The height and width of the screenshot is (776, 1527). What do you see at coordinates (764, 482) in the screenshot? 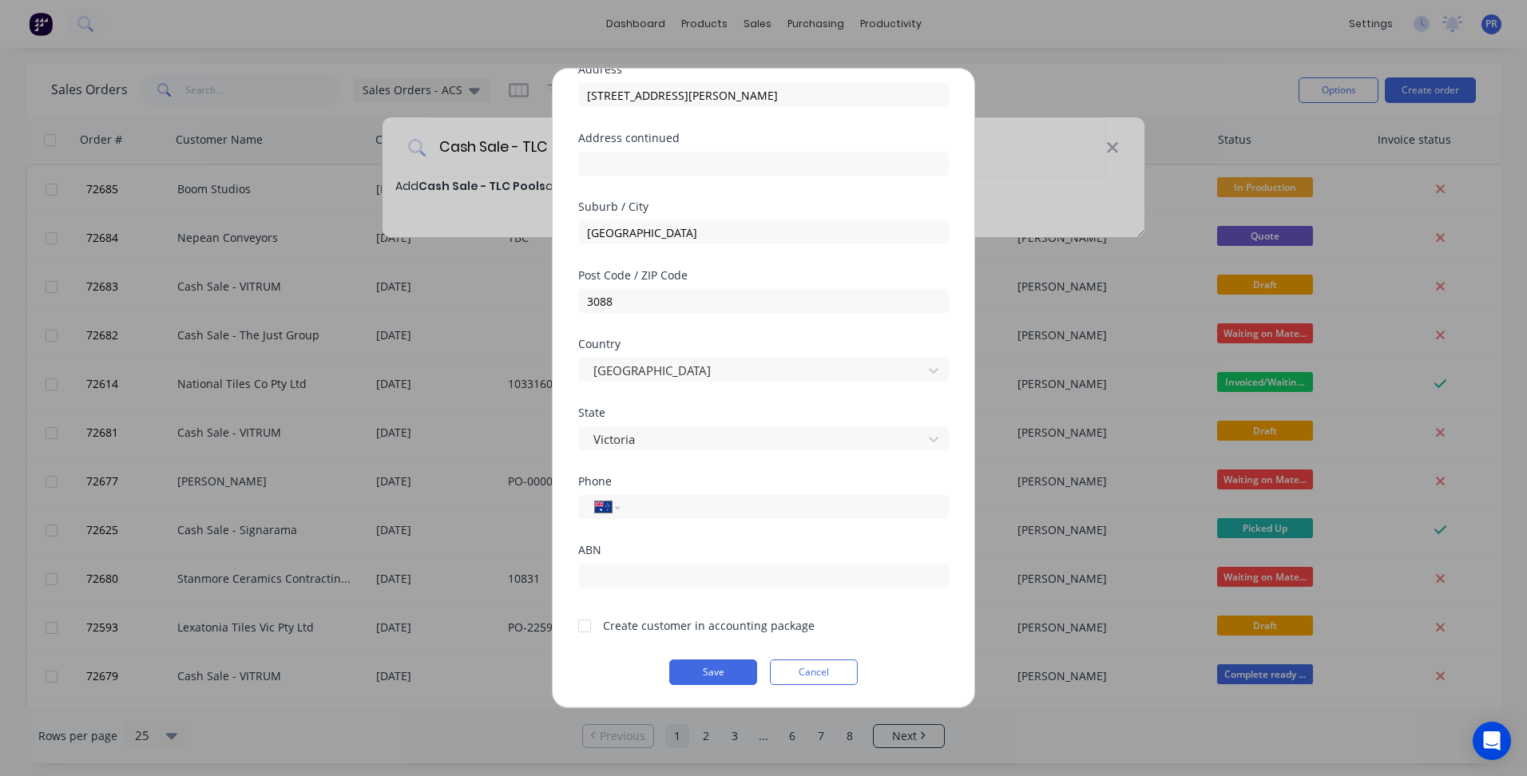
I see `div: Phone` at bounding box center [764, 482].